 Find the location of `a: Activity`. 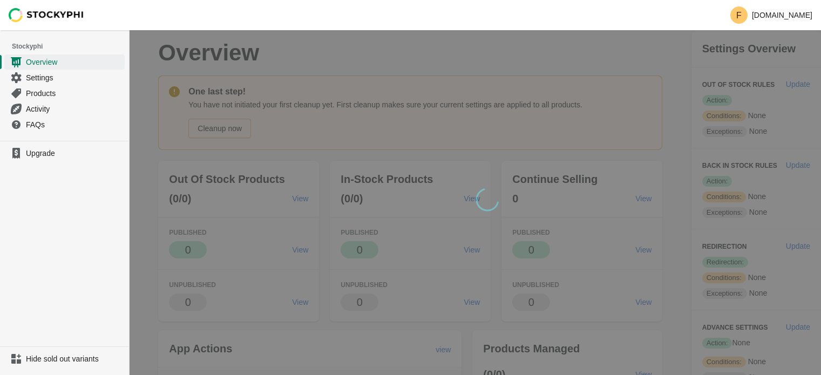

a: Activity is located at coordinates (64, 109).